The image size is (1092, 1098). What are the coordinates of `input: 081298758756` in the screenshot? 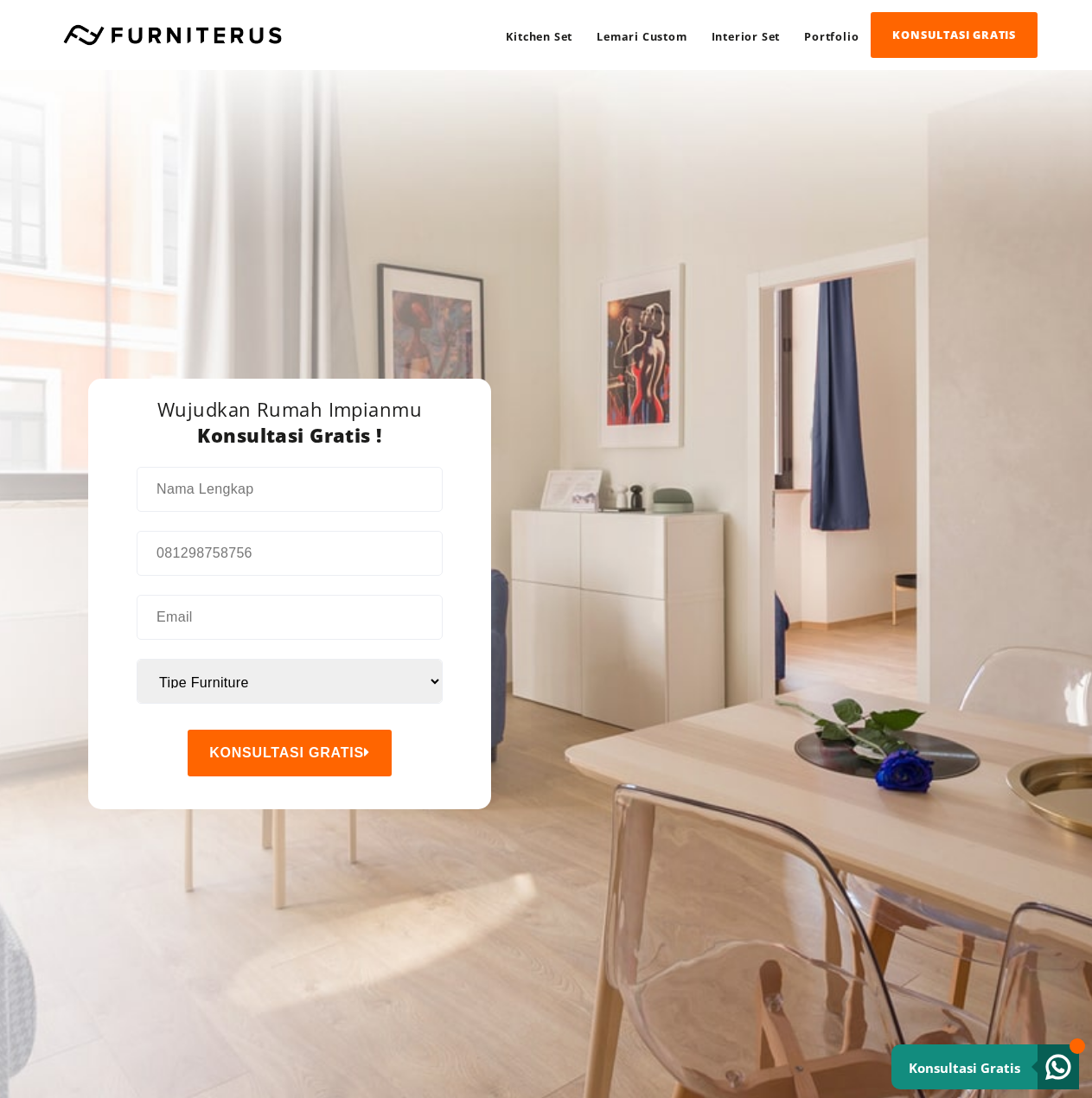 It's located at (289, 553).